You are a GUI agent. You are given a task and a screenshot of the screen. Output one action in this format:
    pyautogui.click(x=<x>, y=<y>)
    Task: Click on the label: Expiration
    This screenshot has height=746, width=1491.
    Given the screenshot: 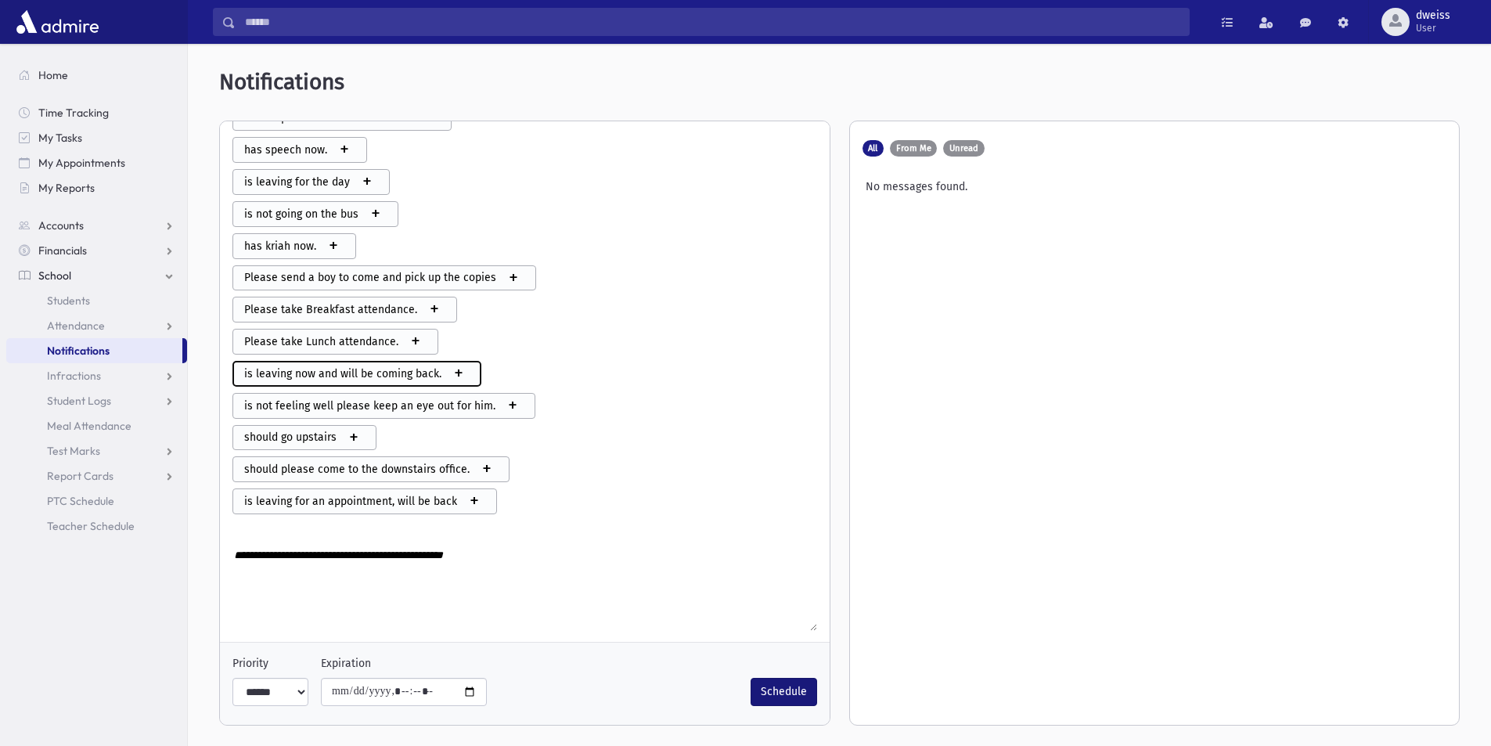 What is the action you would take?
    pyautogui.click(x=346, y=663)
    